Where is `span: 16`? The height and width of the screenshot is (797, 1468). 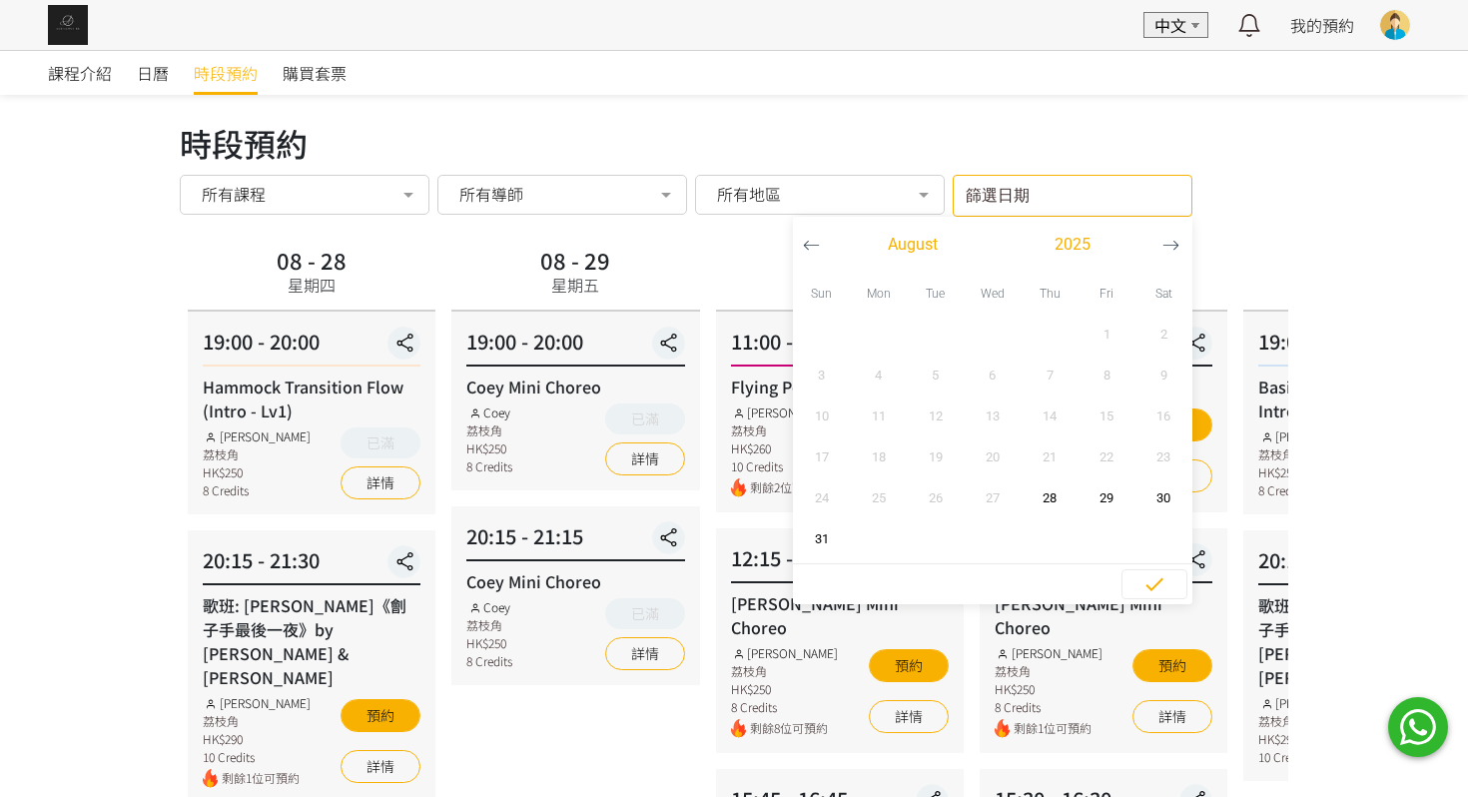
span: 16 is located at coordinates (1164, 417).